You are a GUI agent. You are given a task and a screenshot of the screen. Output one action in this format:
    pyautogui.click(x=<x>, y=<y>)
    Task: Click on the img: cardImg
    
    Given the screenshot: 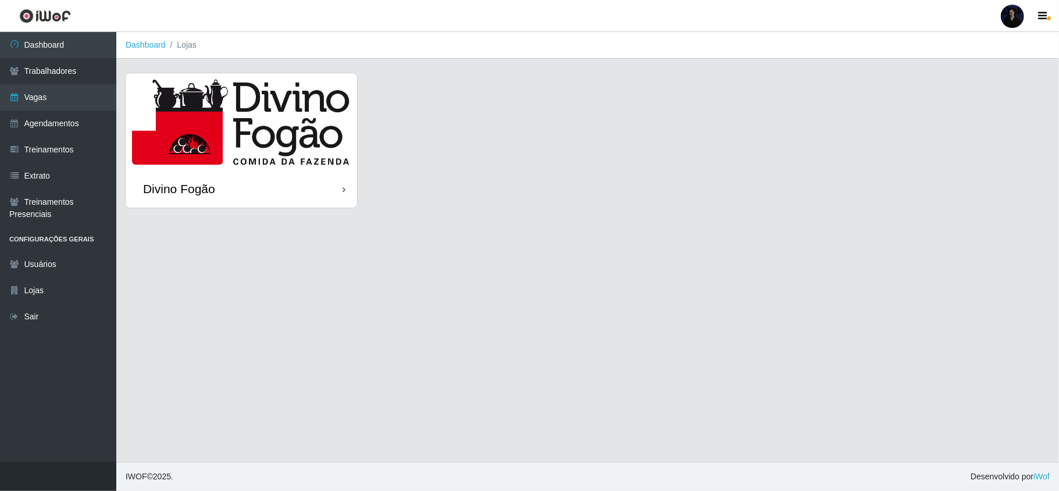 What is the action you would take?
    pyautogui.click(x=241, y=122)
    